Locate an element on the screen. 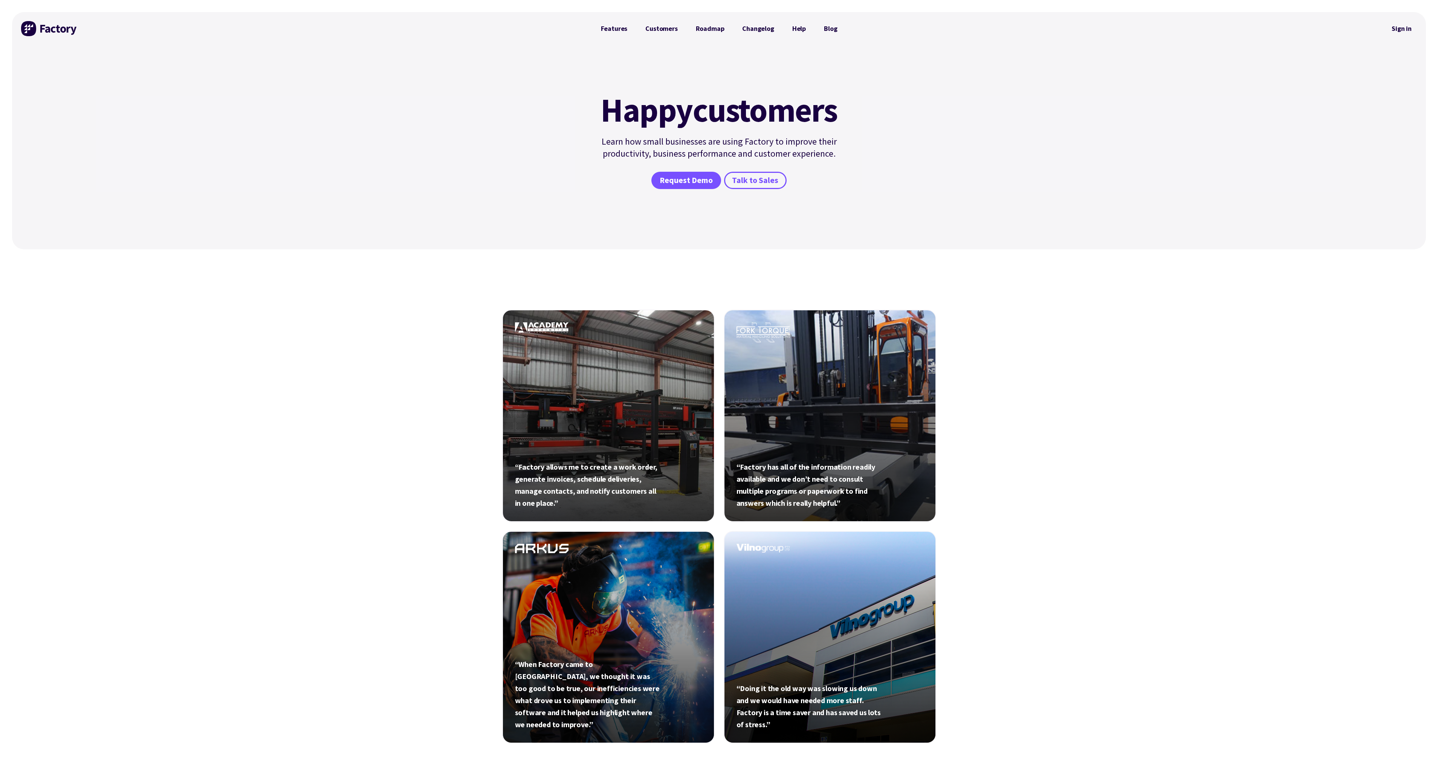 The height and width of the screenshot is (766, 1438). h1: customers is located at coordinates (719, 110).